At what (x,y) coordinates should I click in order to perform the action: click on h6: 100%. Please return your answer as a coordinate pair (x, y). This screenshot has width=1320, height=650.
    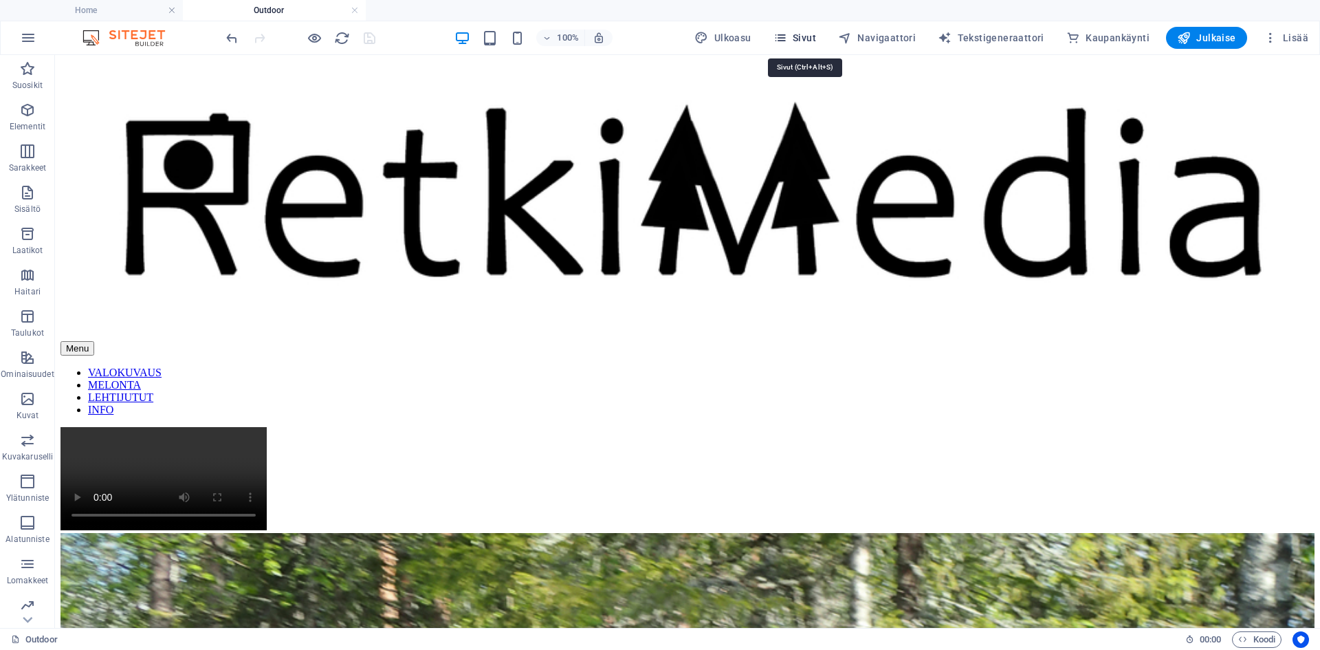
    Looking at the image, I should click on (568, 38).